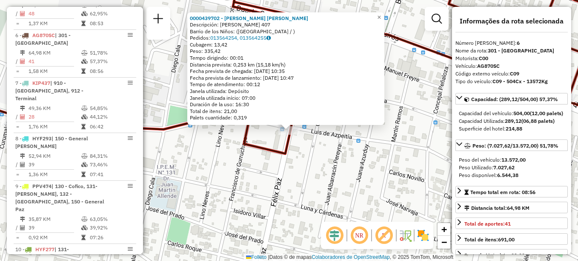 The width and height of the screenshot is (578, 261). What do you see at coordinates (18, 186) in the screenshot?
I see `font: 9 -` at bounding box center [18, 186].